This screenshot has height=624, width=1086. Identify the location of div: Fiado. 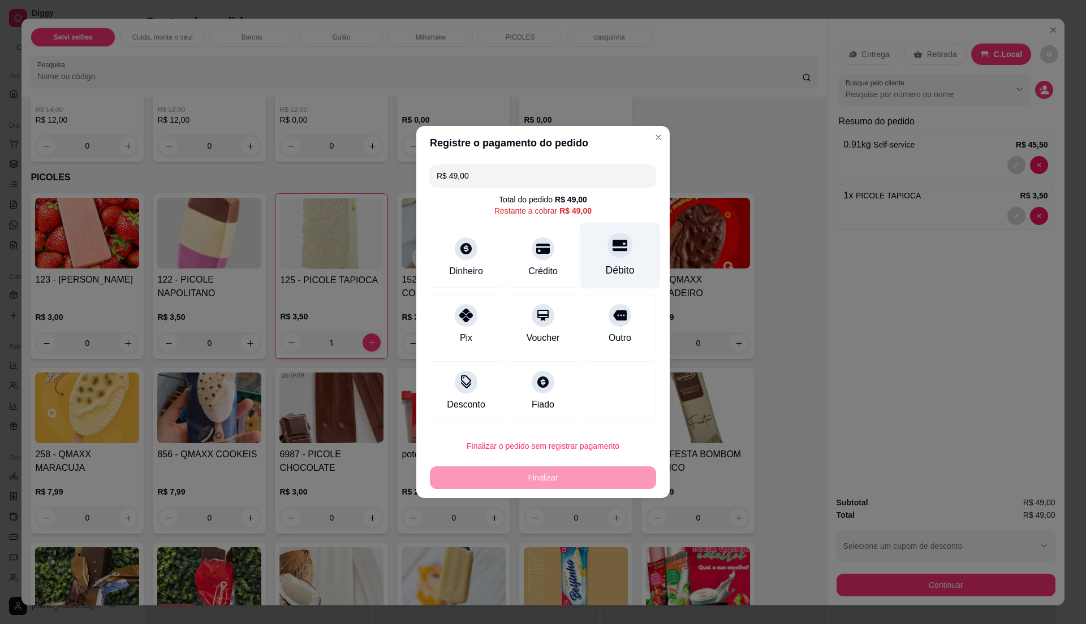
(543, 405).